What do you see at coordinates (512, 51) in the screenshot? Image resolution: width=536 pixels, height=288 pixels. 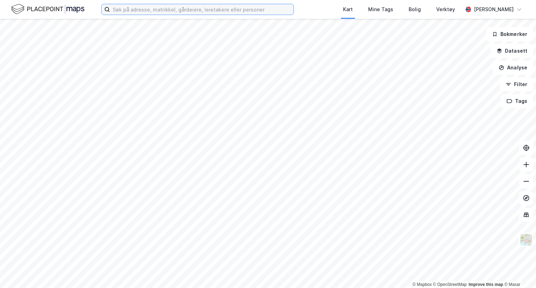 I see `button: Datasett` at bounding box center [512, 51].